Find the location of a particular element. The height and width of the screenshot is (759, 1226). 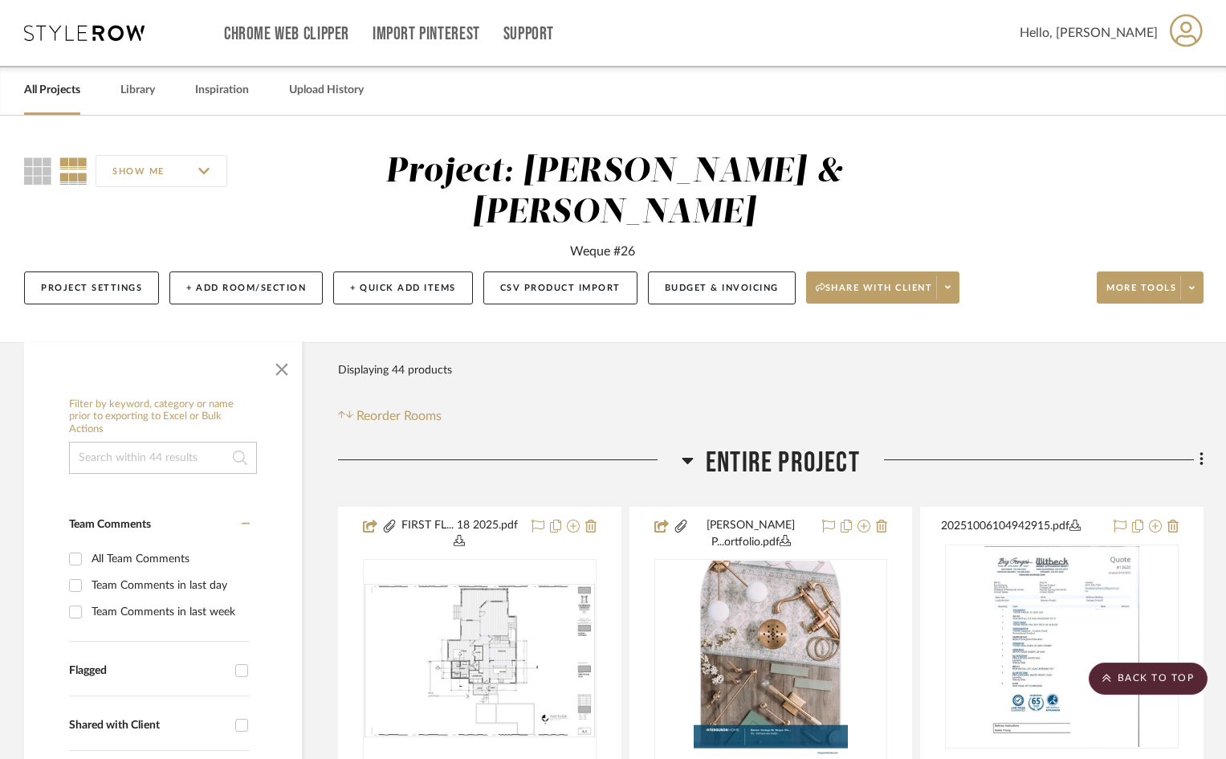

a: Import Pinterest is located at coordinates (426, 34).